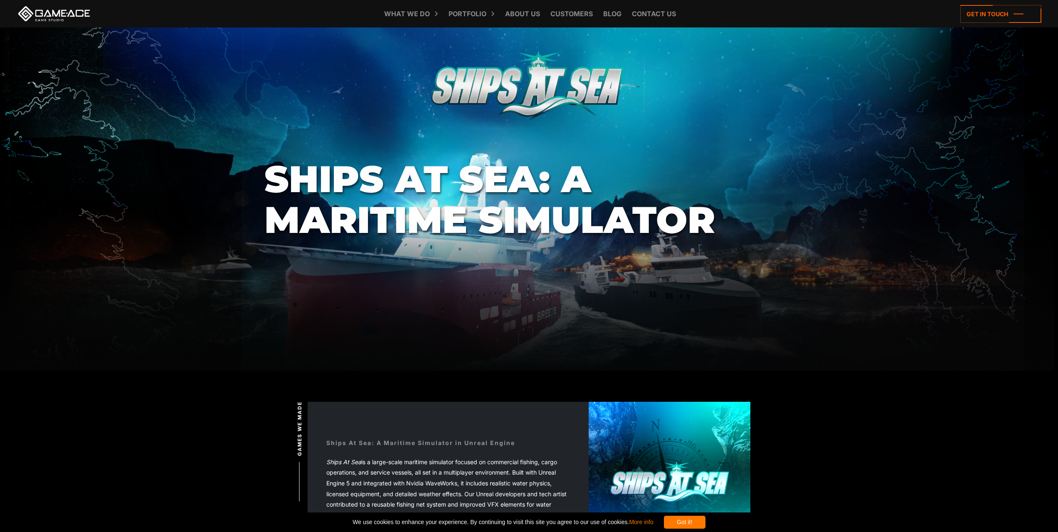 The width and height of the screenshot is (1058, 532). Describe the element at coordinates (448, 489) in the screenshot. I see `p: is a large-scale maritime simulator focused on commercial fishing, cargo operations, and service ...` at that location.